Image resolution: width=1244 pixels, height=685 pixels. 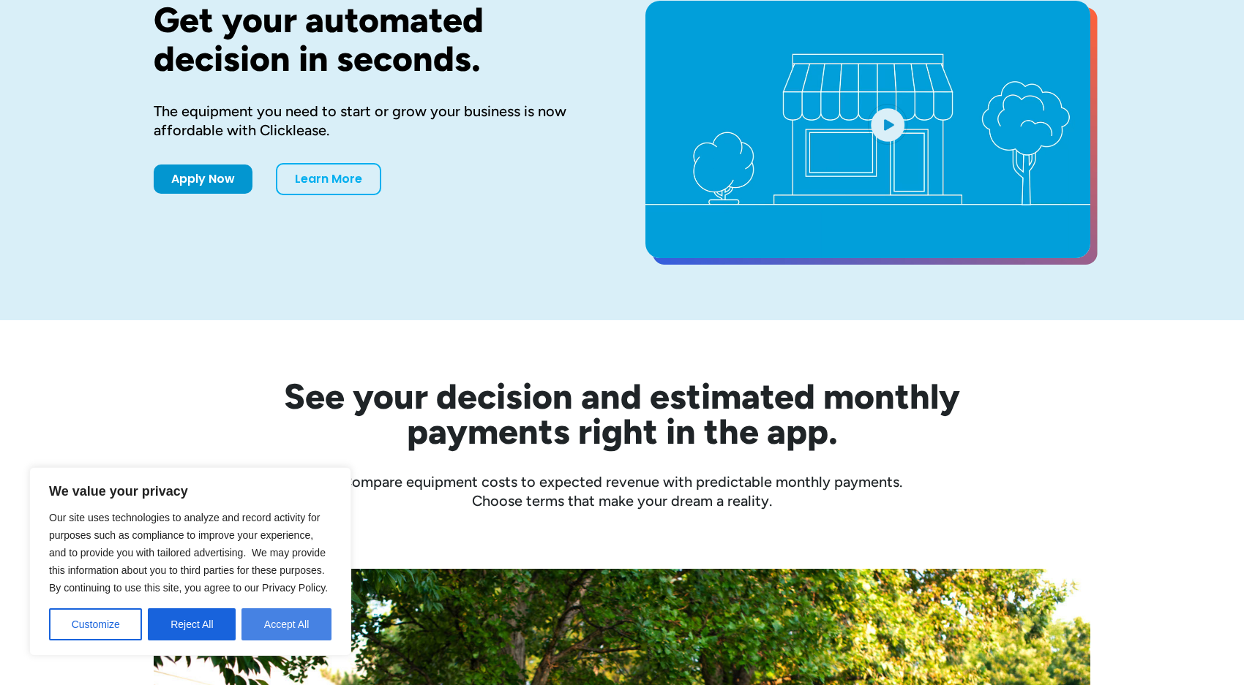 I want to click on img: Blue play button logo on a light blue circular background, so click(x=887, y=124).